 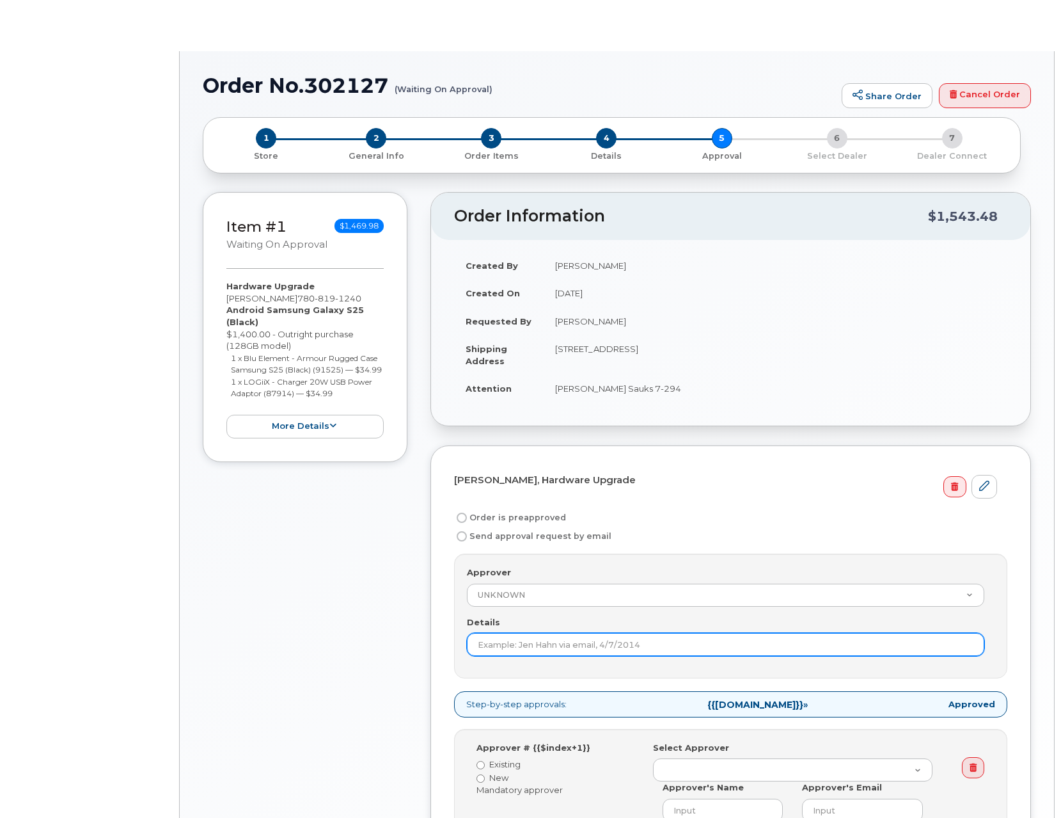 What do you see at coordinates (462, 536) in the screenshot?
I see `input: Send approval request by email` at bounding box center [462, 536].